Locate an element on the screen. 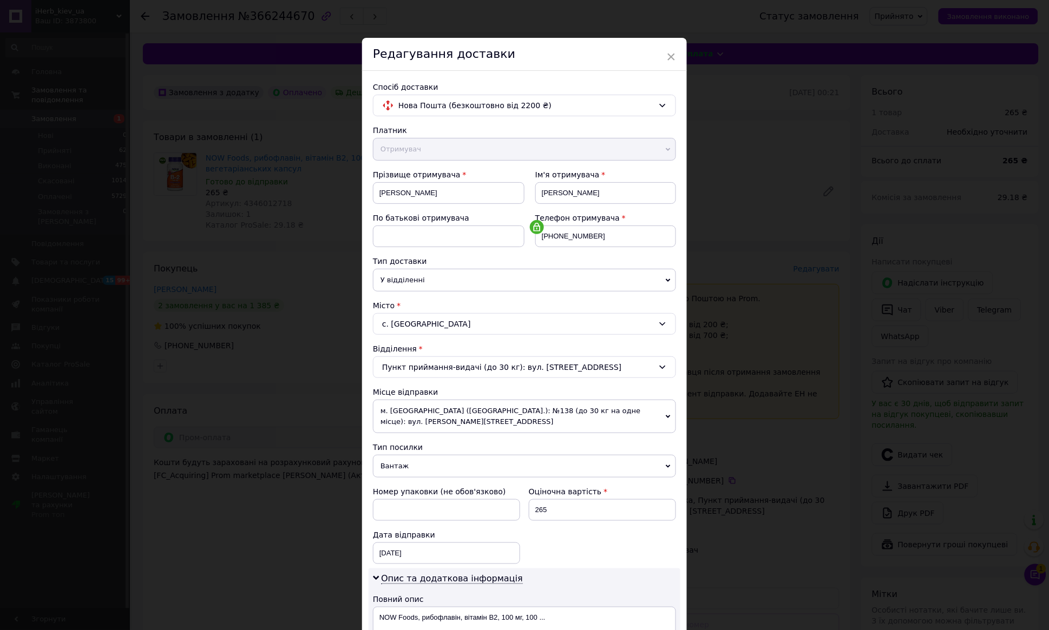  span: Вантаж is located at coordinates (524, 466).